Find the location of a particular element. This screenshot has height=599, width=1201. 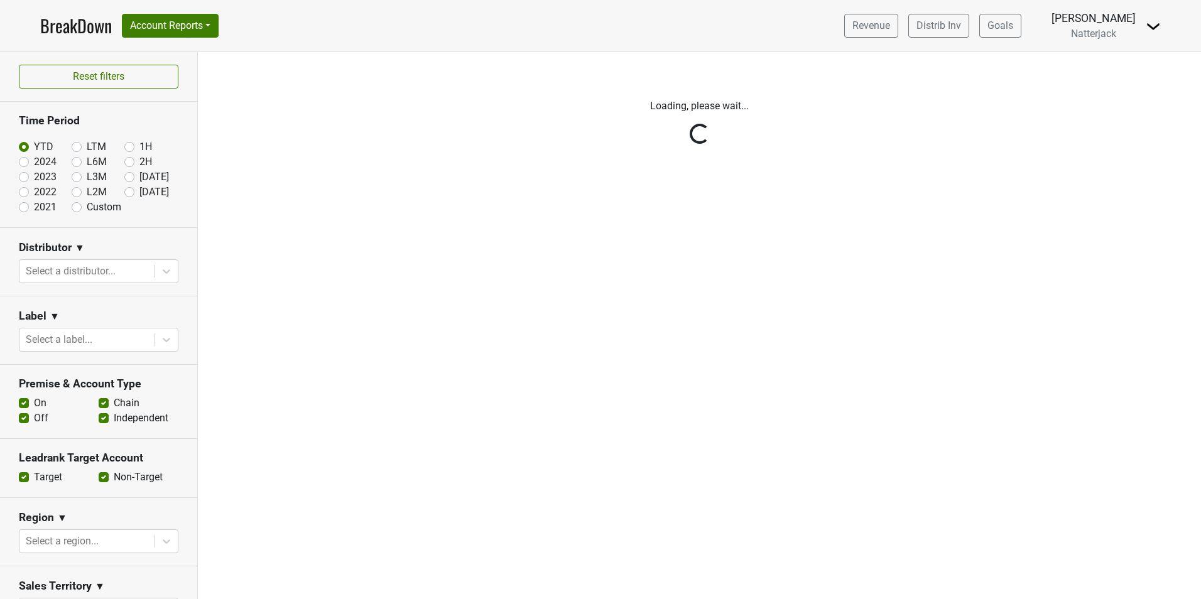

a: BreakDown is located at coordinates (76, 26).